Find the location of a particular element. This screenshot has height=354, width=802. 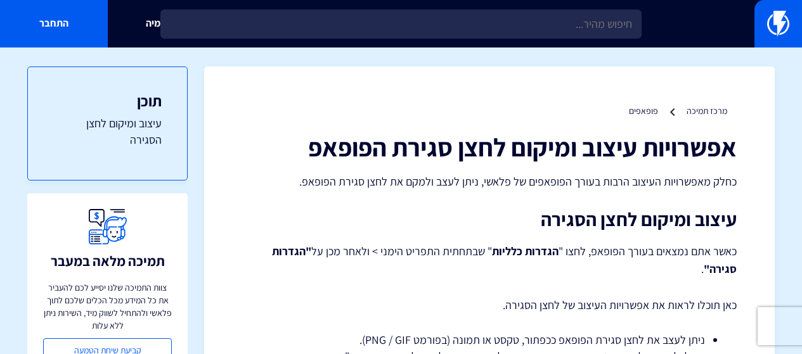

strong: הגדרות כלליות is located at coordinates (525, 251).